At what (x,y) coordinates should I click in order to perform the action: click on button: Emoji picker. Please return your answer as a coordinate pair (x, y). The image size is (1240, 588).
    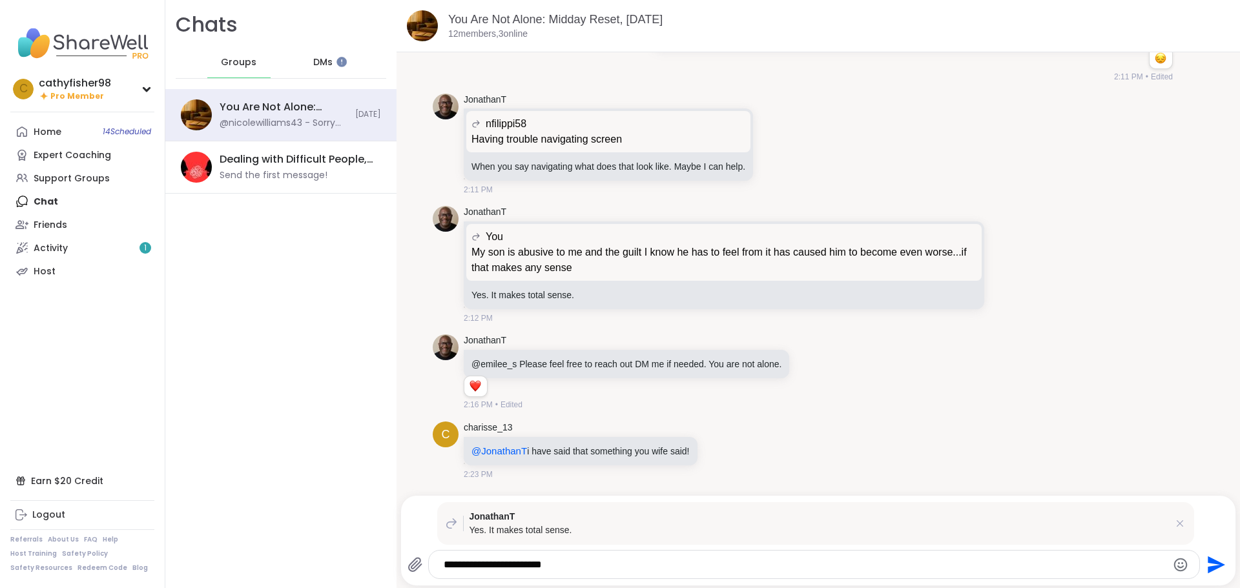
    Looking at the image, I should click on (1180, 565).